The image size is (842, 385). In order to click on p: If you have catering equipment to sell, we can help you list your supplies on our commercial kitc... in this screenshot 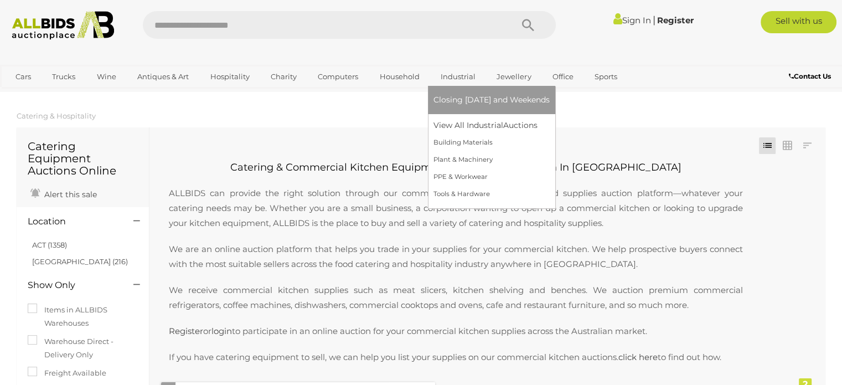, I will do `click(456, 356)`.